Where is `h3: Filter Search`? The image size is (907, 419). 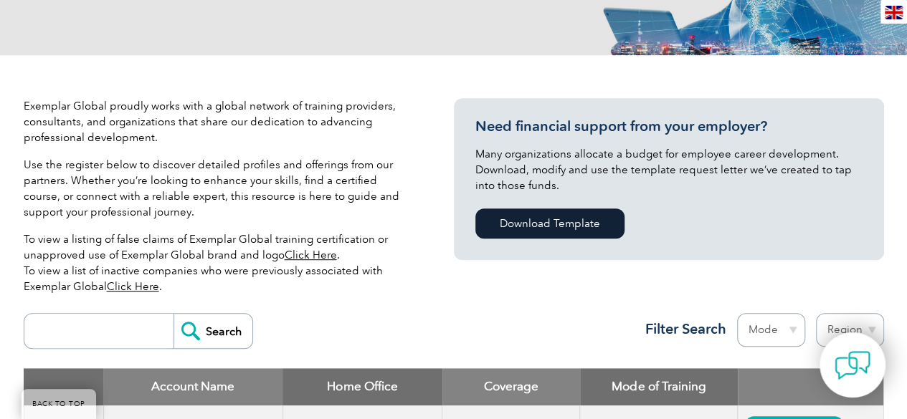 h3: Filter Search is located at coordinates (681, 329).